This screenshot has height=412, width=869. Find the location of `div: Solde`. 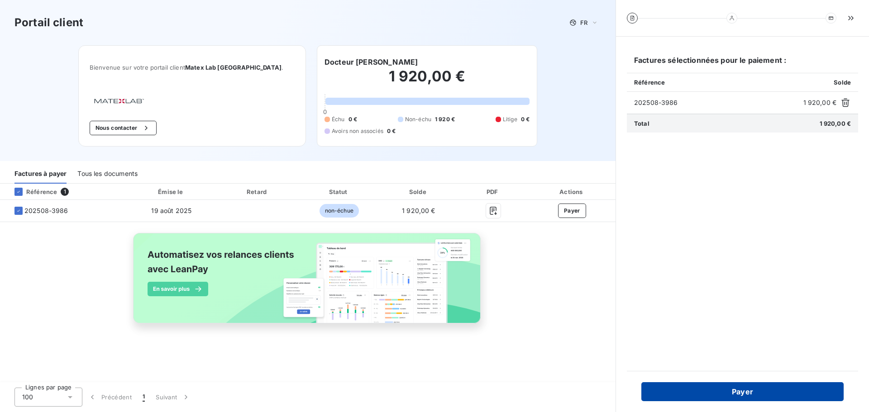

div: Solde is located at coordinates (418, 192).